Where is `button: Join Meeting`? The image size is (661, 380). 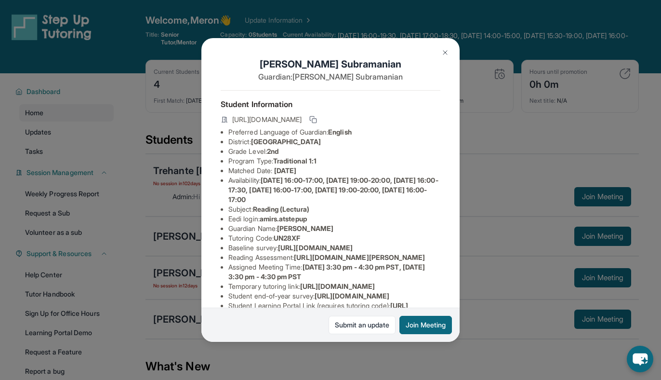 button: Join Meeting is located at coordinates (426, 325).